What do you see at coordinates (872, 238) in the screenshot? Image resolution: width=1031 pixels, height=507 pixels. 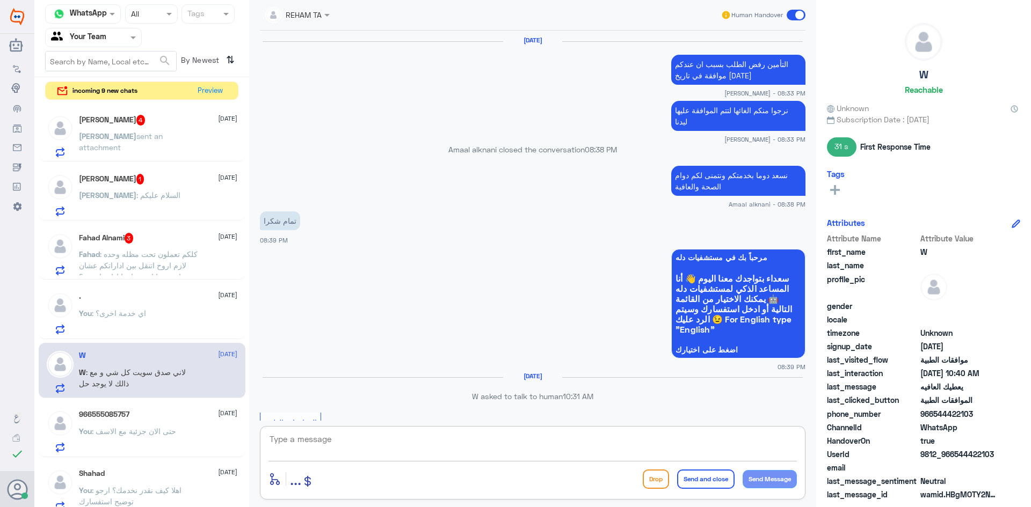 I see `span: Attribute Name` at bounding box center [872, 238].